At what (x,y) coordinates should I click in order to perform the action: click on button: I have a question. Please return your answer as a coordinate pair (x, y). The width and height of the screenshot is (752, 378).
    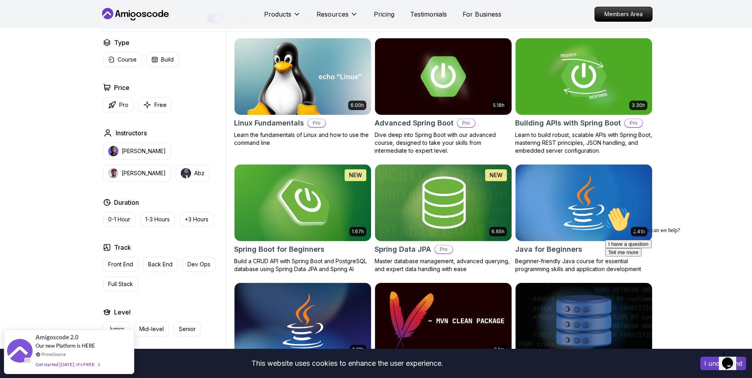
    Looking at the image, I should click on (26, 40).